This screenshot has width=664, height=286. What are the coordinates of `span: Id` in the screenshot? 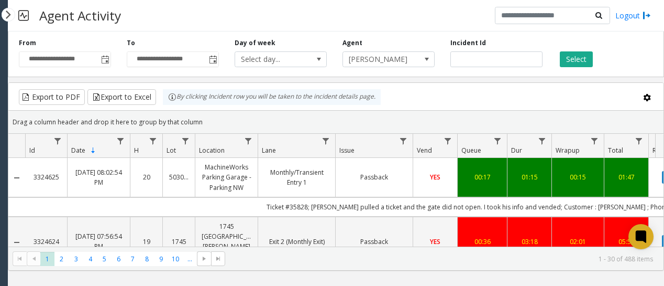 It's located at (32, 150).